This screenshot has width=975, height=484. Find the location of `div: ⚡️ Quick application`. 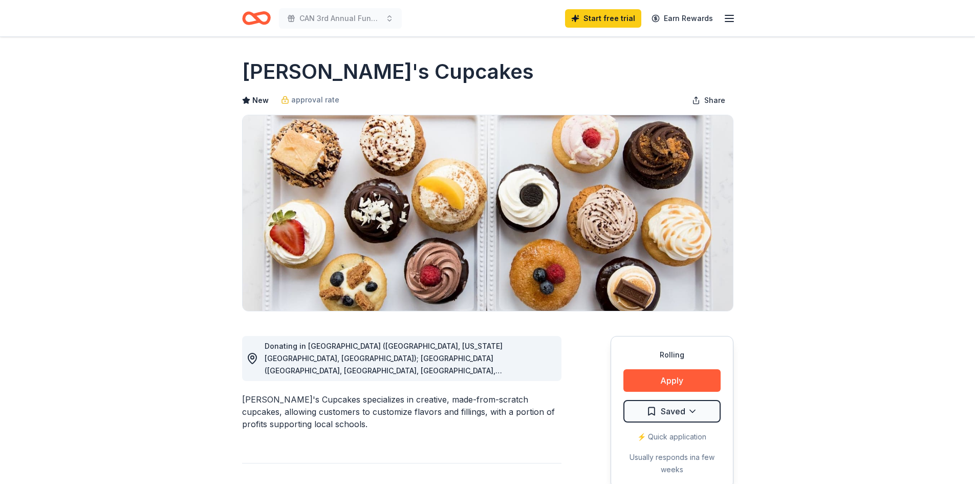

div: ⚡️ Quick application is located at coordinates (672, 437).